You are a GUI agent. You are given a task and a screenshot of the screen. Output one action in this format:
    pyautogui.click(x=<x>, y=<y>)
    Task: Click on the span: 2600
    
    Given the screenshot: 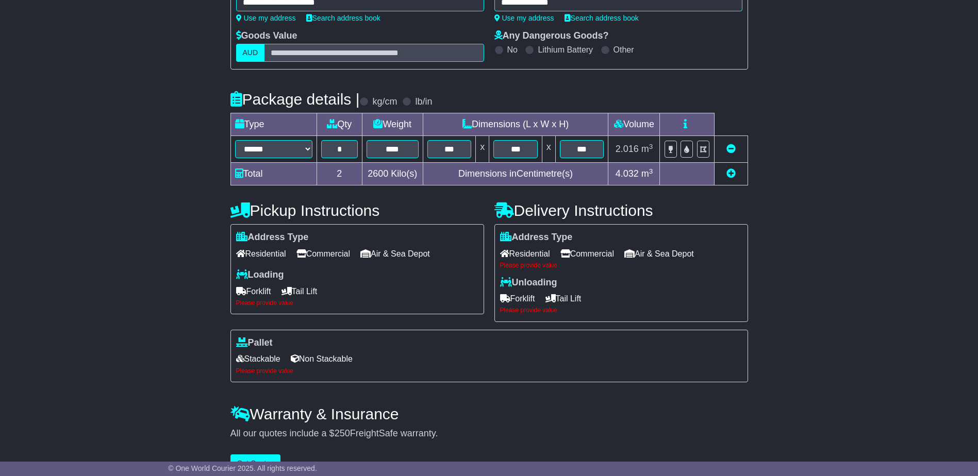 What is the action you would take?
    pyautogui.click(x=378, y=174)
    